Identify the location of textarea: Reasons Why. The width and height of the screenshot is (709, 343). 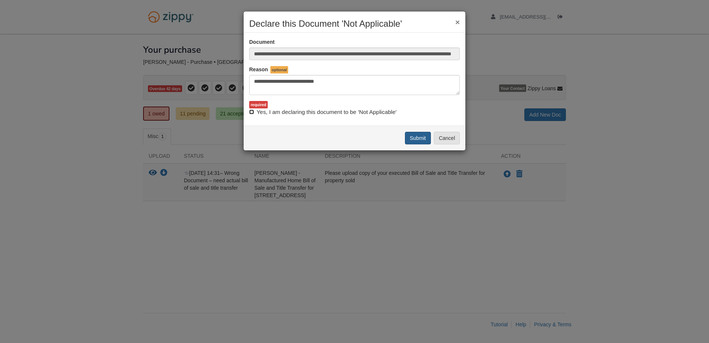
(355, 85).